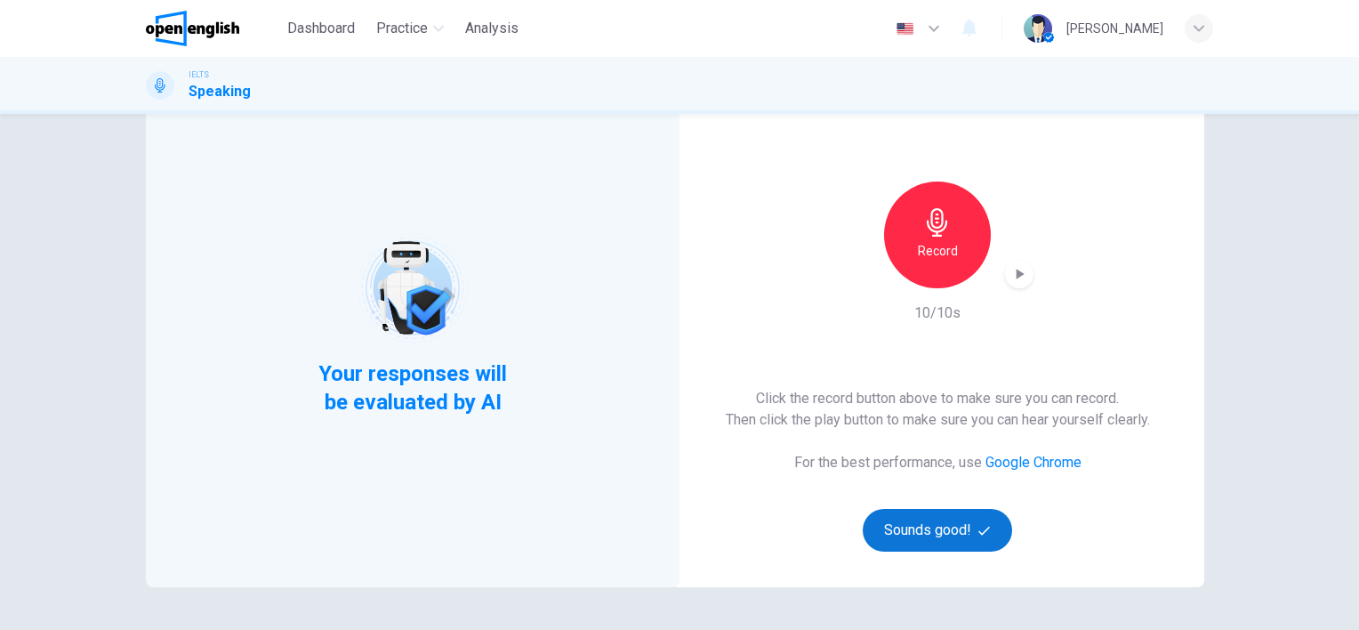 This screenshot has height=630, width=1359. I want to click on span: IELTS, so click(198, 75).